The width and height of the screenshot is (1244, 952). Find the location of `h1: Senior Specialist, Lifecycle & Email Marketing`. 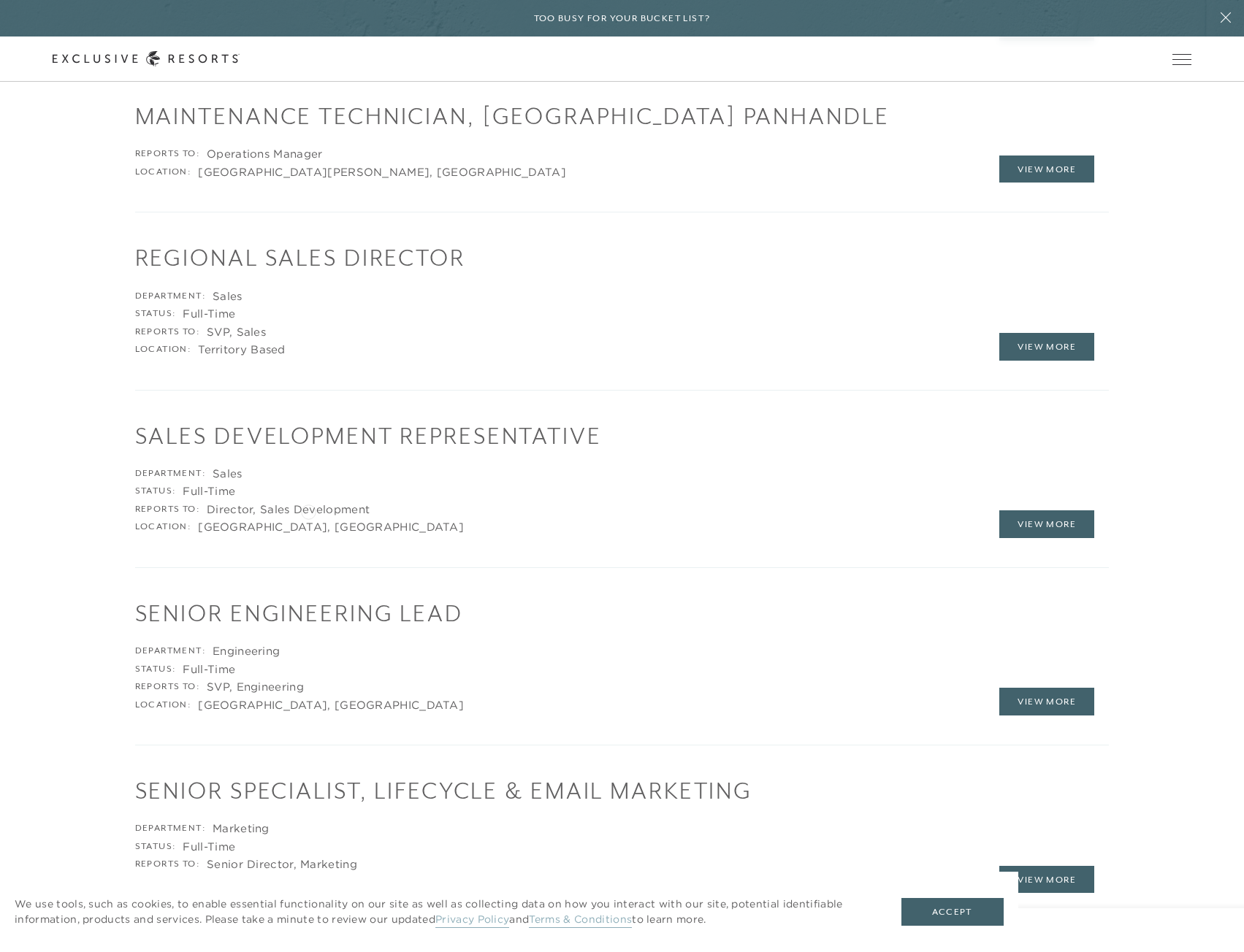

h1: Senior Specialist, Lifecycle & Email Marketing is located at coordinates (622, 791).